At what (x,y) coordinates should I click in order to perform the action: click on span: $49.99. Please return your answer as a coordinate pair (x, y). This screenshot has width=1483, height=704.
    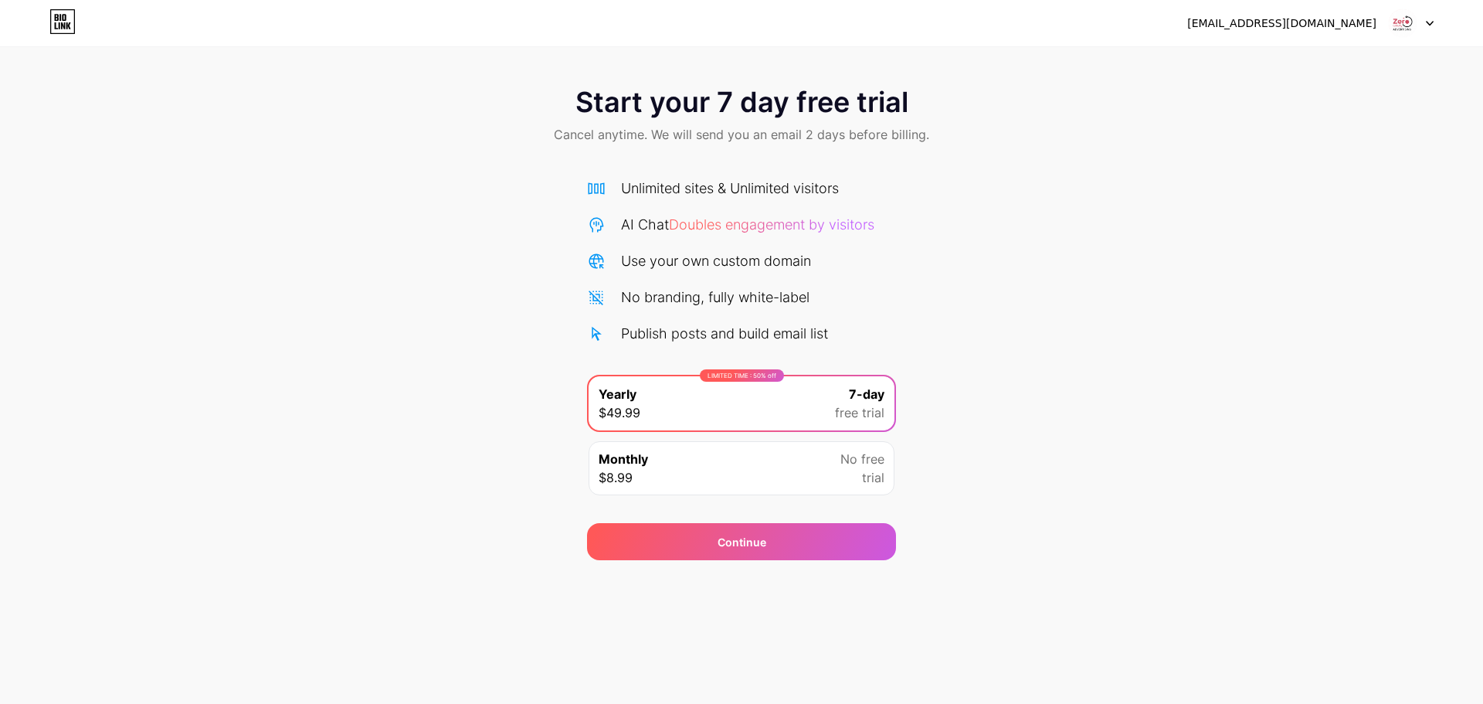
    Looking at the image, I should click on (620, 413).